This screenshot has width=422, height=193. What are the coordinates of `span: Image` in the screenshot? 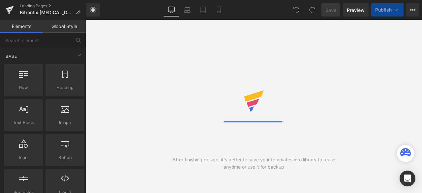 It's located at (65, 122).